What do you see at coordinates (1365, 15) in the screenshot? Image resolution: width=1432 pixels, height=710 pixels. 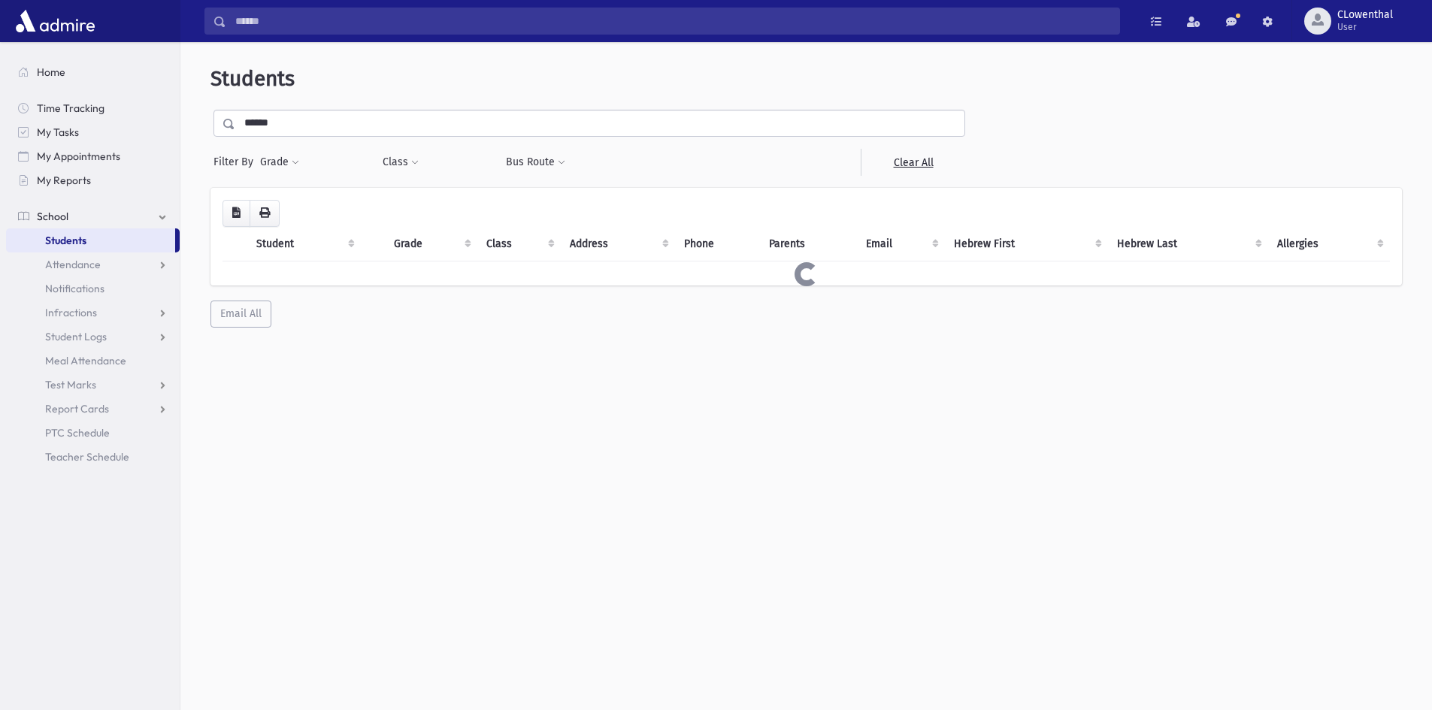 I see `span: CLowenthal` at bounding box center [1365, 15].